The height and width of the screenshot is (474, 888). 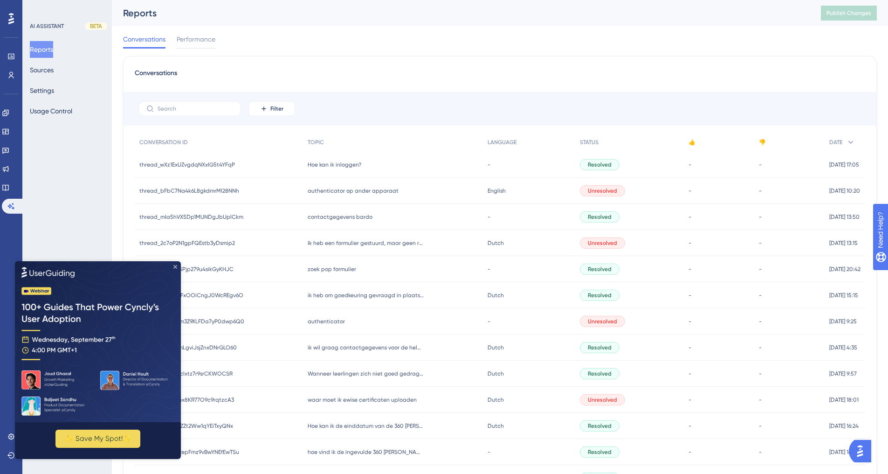 I want to click on span: thread_PX3CWm3Z9XLFDa7yP0dwp6Q0, so click(x=192, y=321).